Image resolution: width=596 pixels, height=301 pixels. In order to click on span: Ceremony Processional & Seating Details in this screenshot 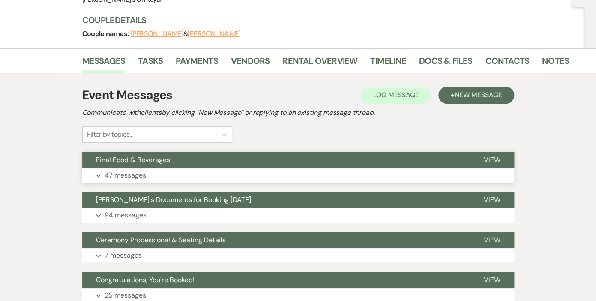, I will do `click(161, 240)`.